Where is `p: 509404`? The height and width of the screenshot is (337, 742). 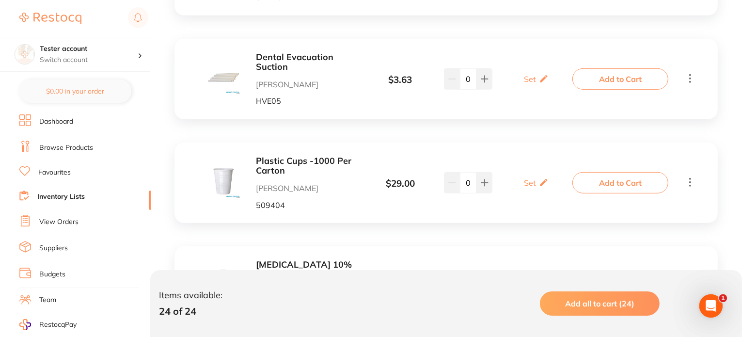
p: 509404 is located at coordinates (309, 205).